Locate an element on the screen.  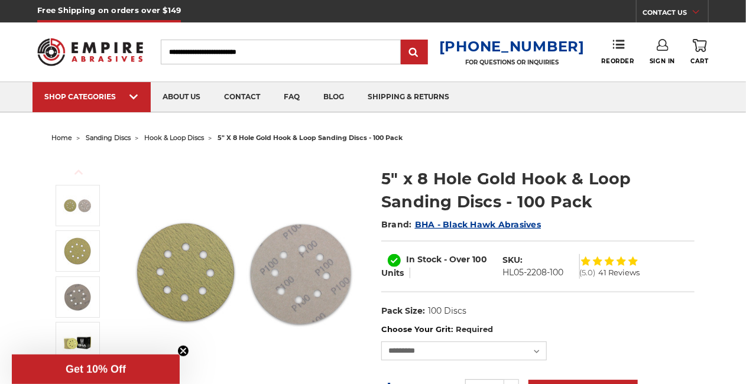
a: contact is located at coordinates (242, 97).